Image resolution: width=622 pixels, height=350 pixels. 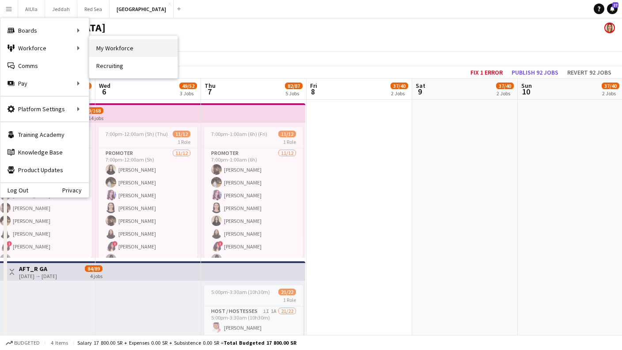 What do you see at coordinates (45, 170) in the screenshot?
I see `a: Product Updates` at bounding box center [45, 170].